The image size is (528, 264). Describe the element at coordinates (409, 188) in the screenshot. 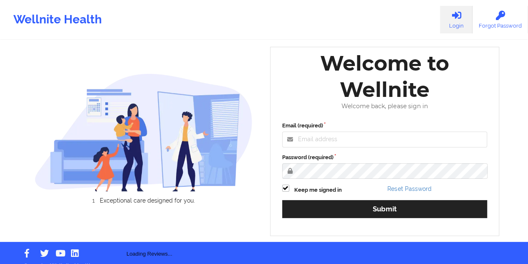

I see `a: Reset Password` at that location.